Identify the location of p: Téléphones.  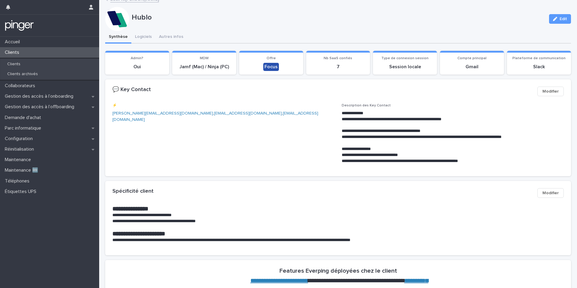
(18, 181).